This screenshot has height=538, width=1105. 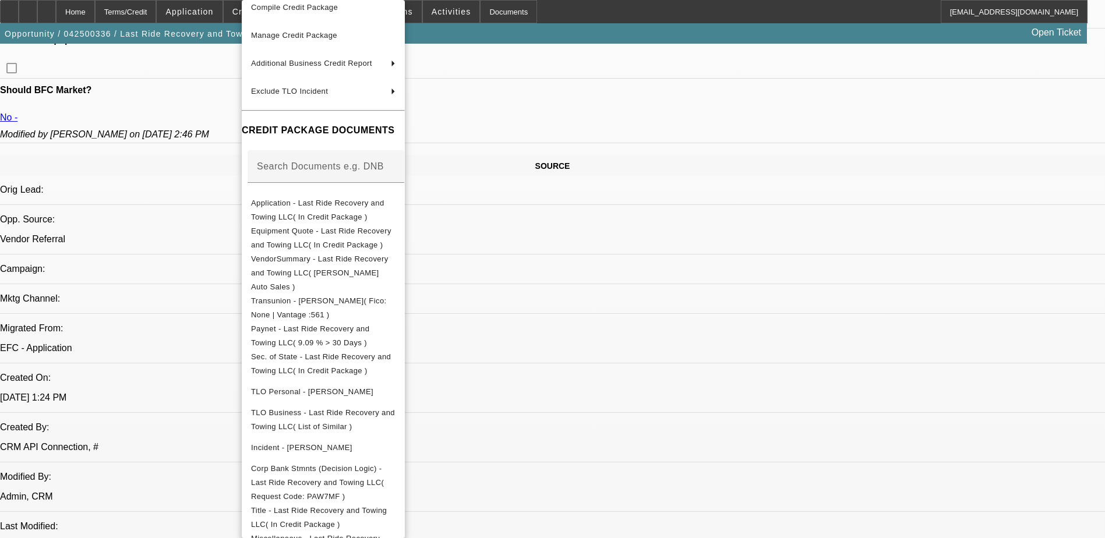 I want to click on span: Exclude TLO Incident, so click(x=289, y=91).